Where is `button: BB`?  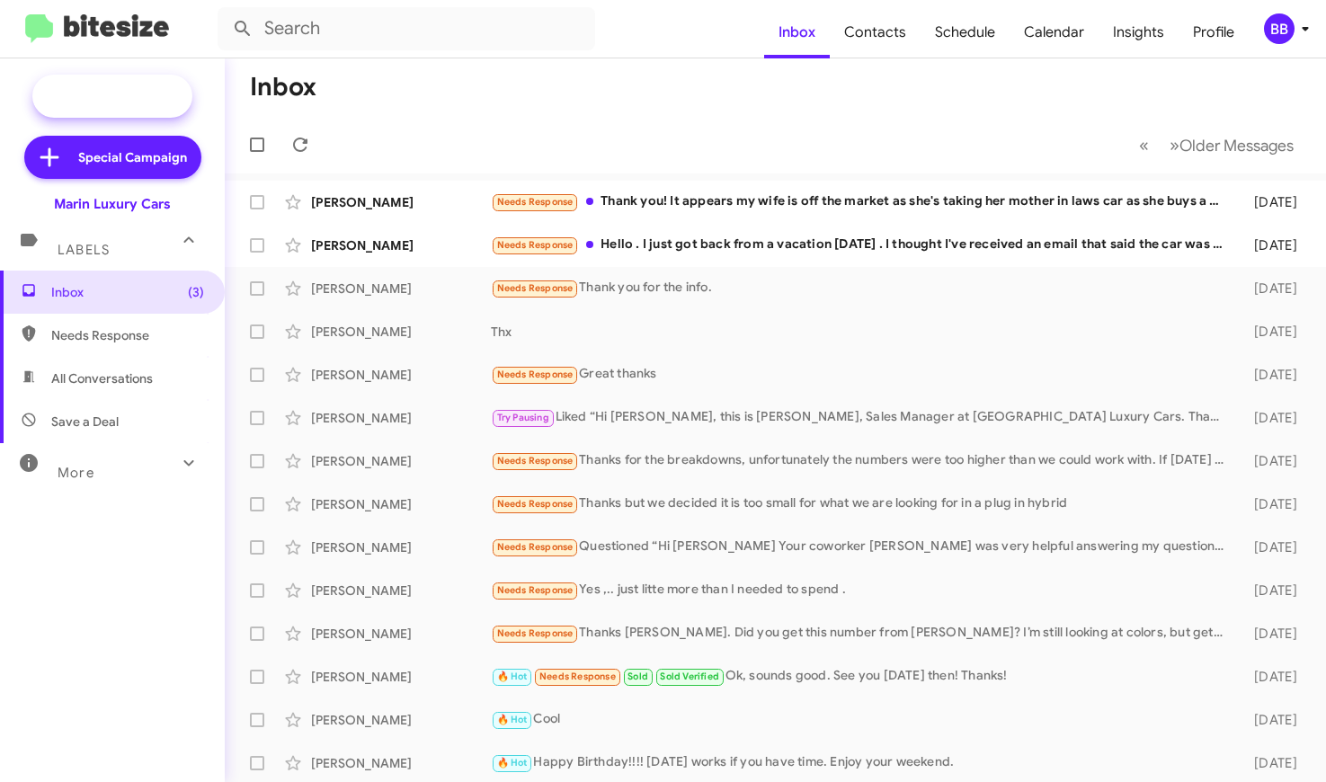 button: BB is located at coordinates (1277, 29).